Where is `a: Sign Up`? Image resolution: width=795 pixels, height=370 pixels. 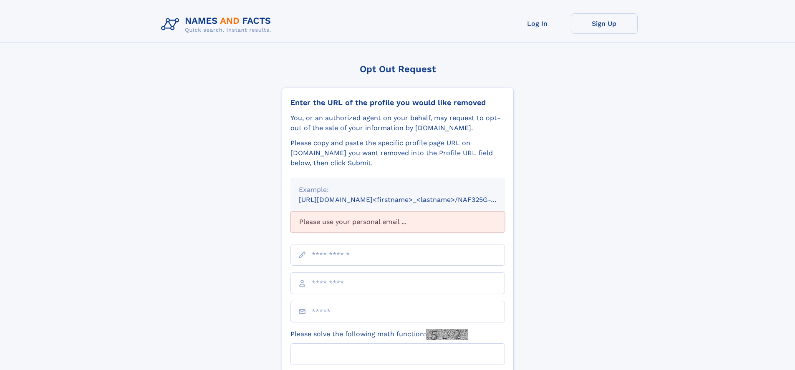
a: Sign Up is located at coordinates (604, 23).